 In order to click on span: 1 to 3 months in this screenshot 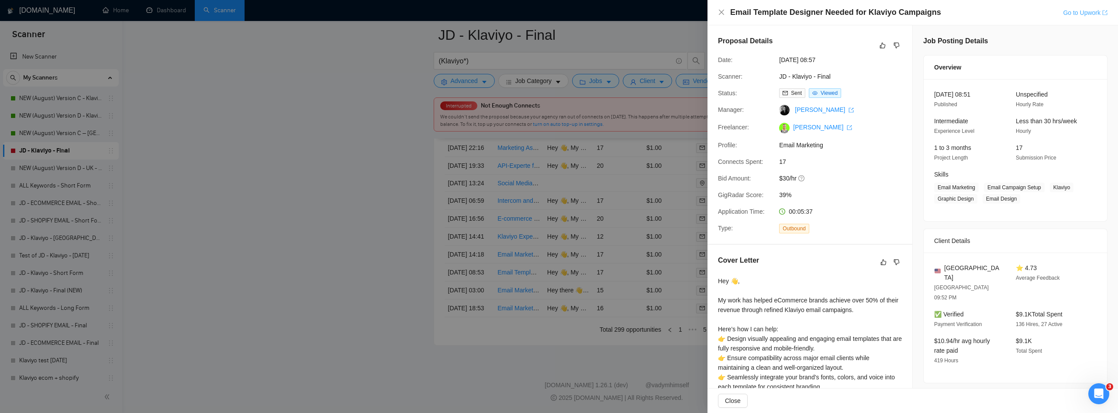, I will do `click(952, 148)`.